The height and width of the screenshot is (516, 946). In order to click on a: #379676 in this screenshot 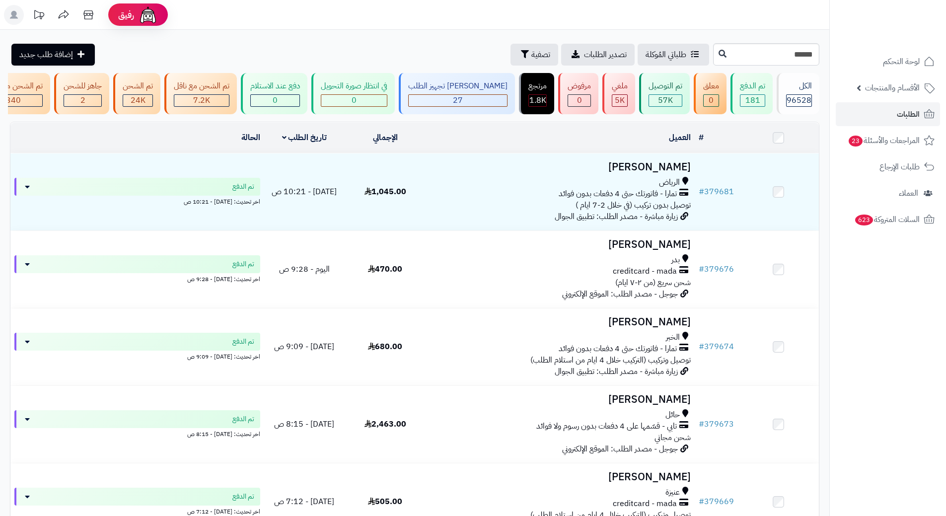, I will do `click(716, 269)`.